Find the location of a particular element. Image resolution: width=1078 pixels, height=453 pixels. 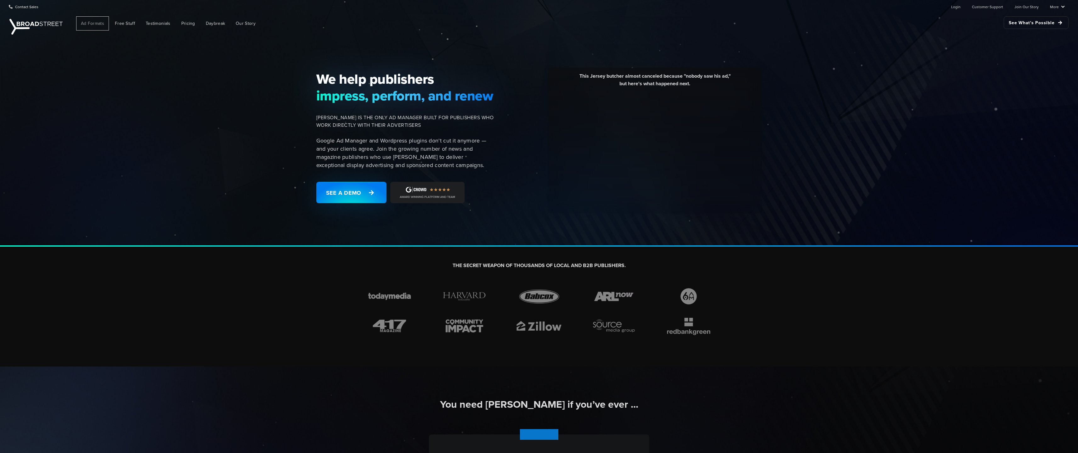

span: impress, perform, and renew is located at coordinates (405, 96).